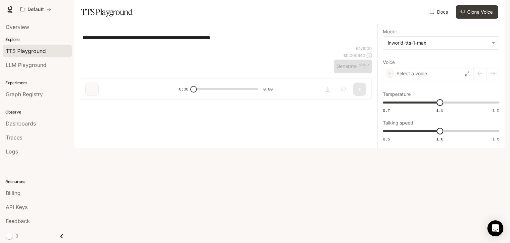 The width and height of the screenshot is (510, 243). I want to click on span: 1.1, so click(440, 110).